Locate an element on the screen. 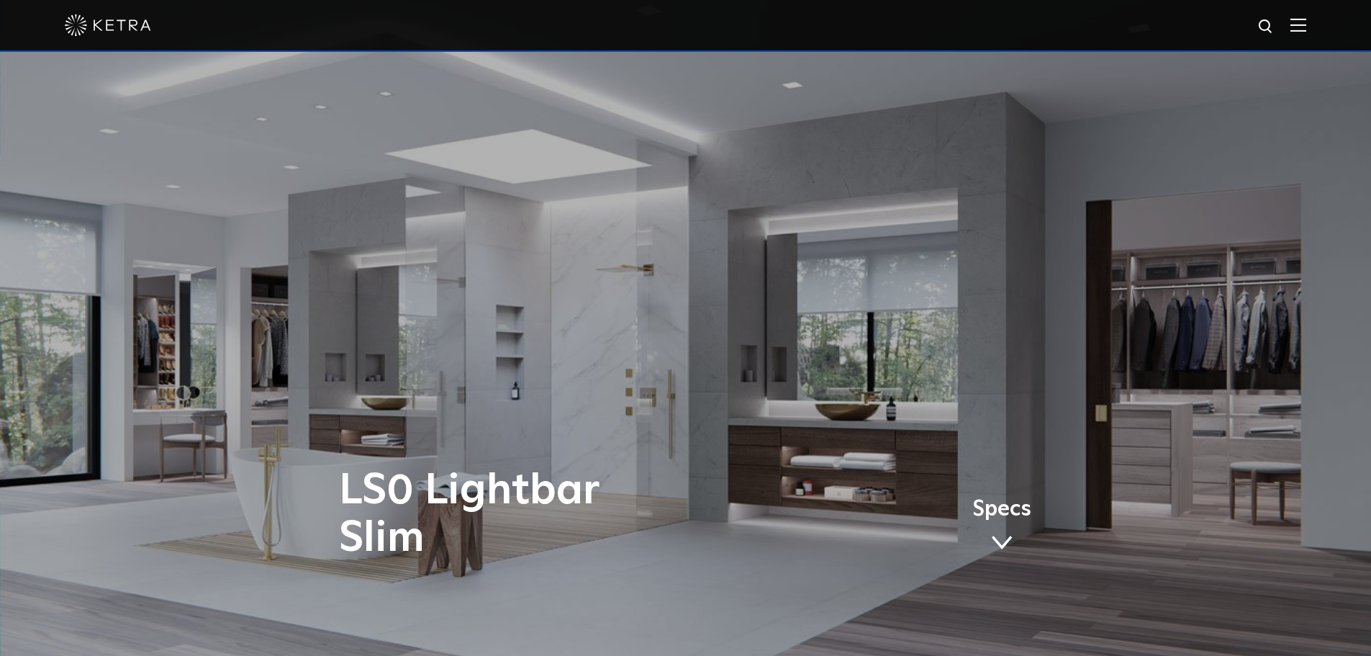  h1: LS0 Lightbar Slim is located at coordinates (542, 515).